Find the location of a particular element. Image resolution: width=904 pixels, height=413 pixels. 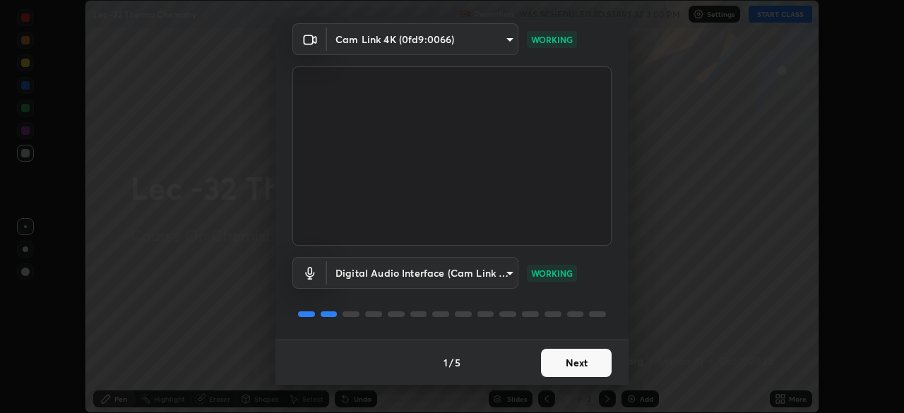

button: Next is located at coordinates (576, 363).